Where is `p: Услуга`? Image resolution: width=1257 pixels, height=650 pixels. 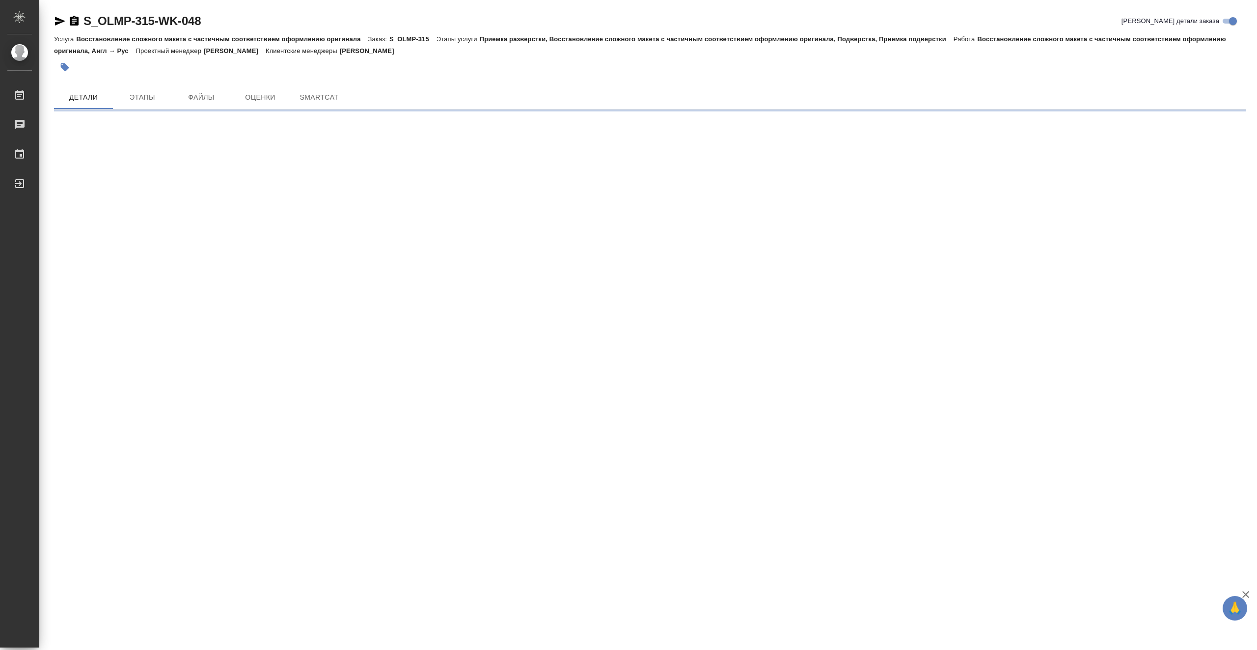 p: Услуга is located at coordinates (65, 39).